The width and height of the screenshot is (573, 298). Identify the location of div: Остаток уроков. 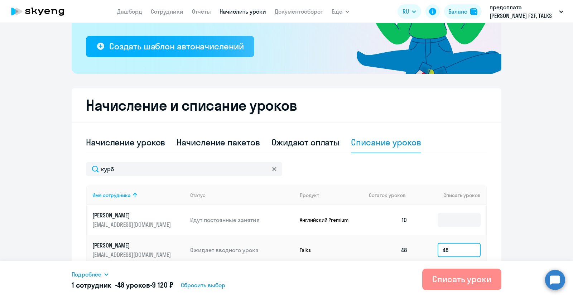
(391, 195).